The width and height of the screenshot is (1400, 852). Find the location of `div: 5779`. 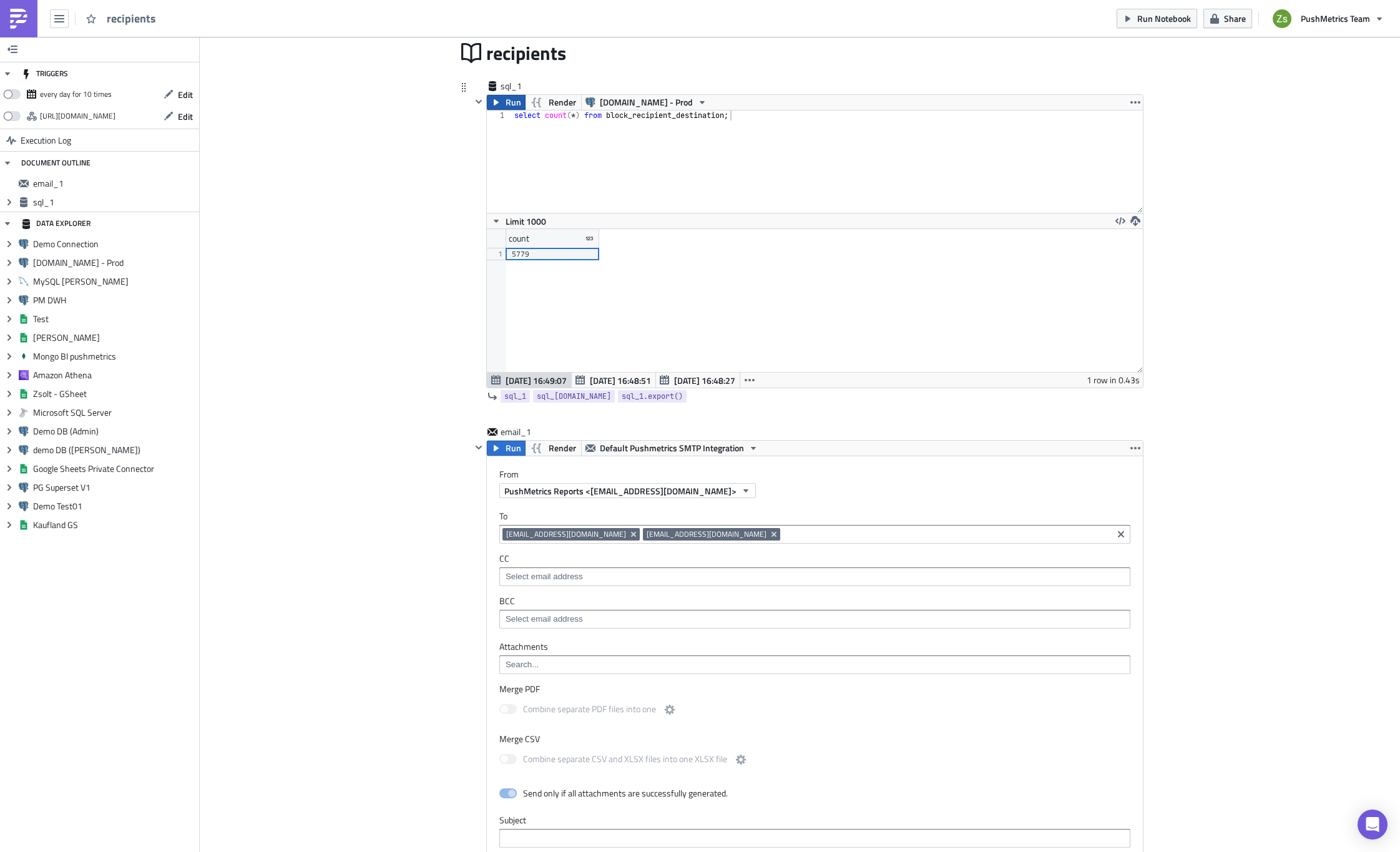

div: 5779 is located at coordinates (552, 254).